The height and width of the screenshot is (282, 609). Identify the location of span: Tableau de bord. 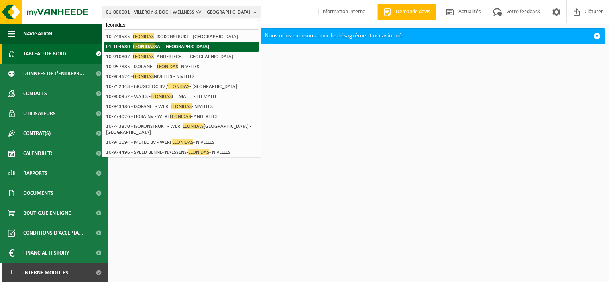
(45, 54).